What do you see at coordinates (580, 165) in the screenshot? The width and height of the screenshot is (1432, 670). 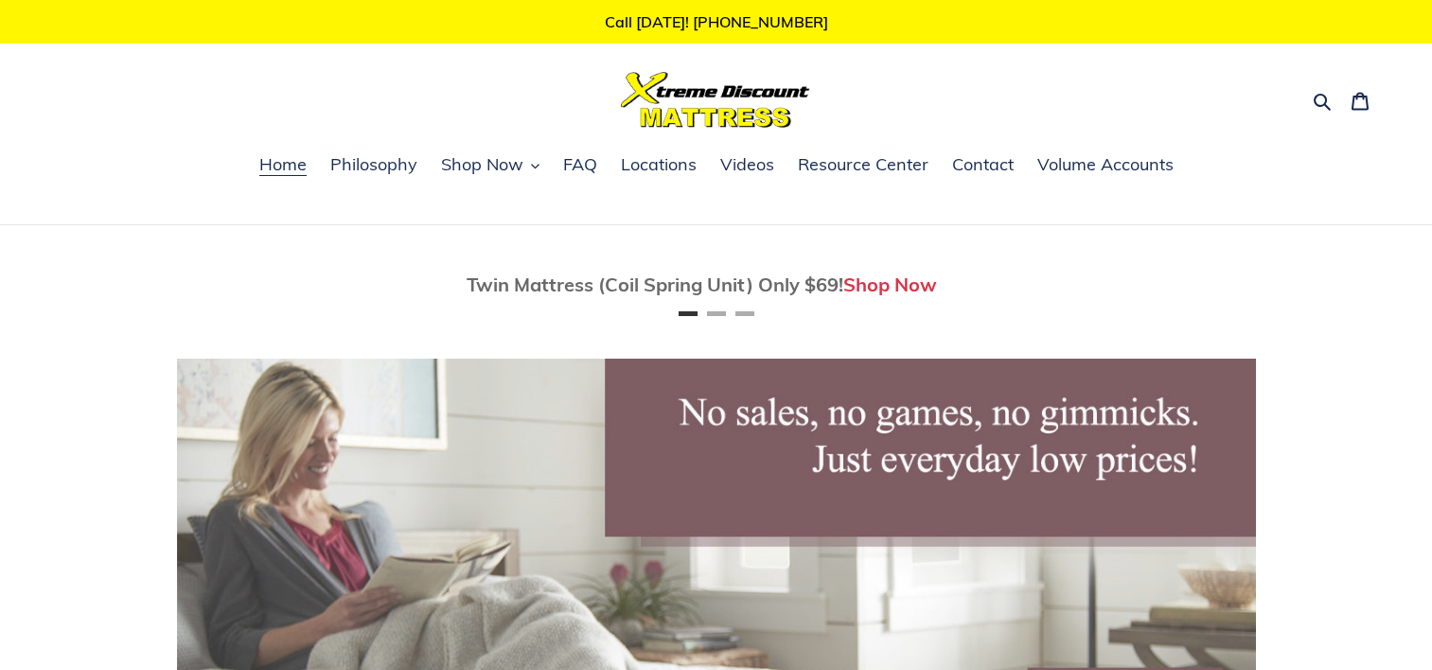 I see `span: FAQ` at bounding box center [580, 165].